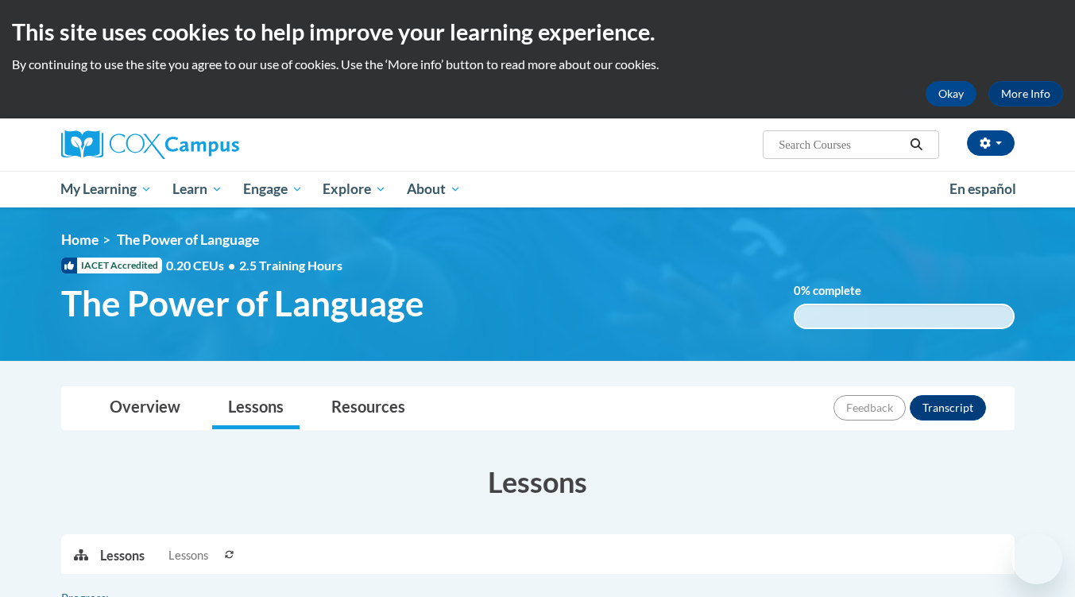  Describe the element at coordinates (434, 189) in the screenshot. I see `a: About` at that location.